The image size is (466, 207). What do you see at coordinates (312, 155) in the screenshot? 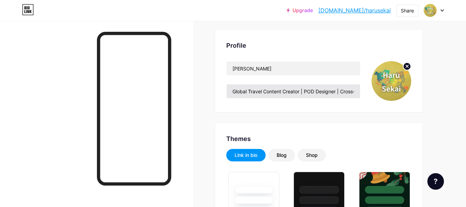
I see `div: Shop` at bounding box center [312, 155].